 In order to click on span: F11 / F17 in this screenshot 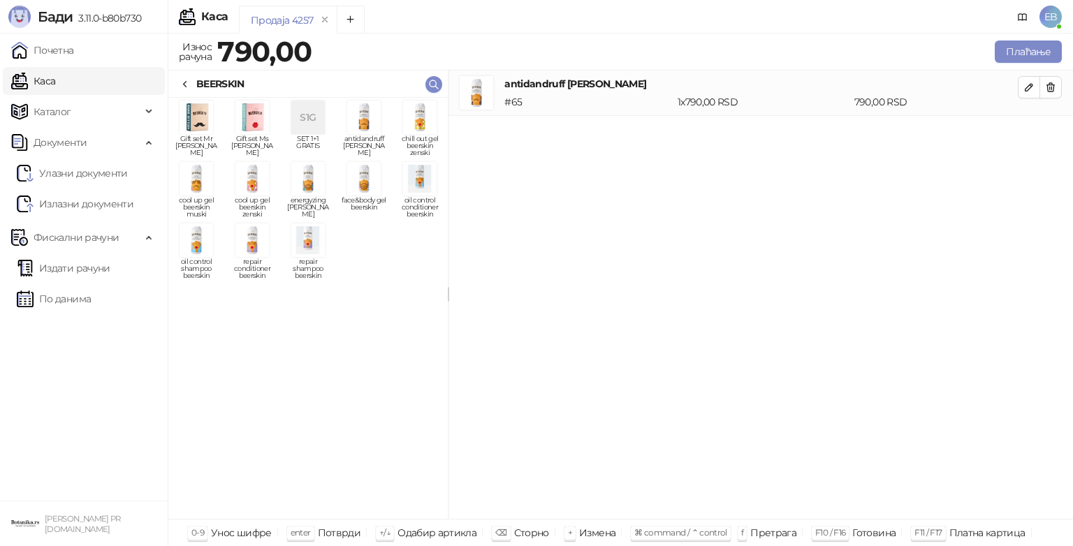, I will do `click(928, 533)`.